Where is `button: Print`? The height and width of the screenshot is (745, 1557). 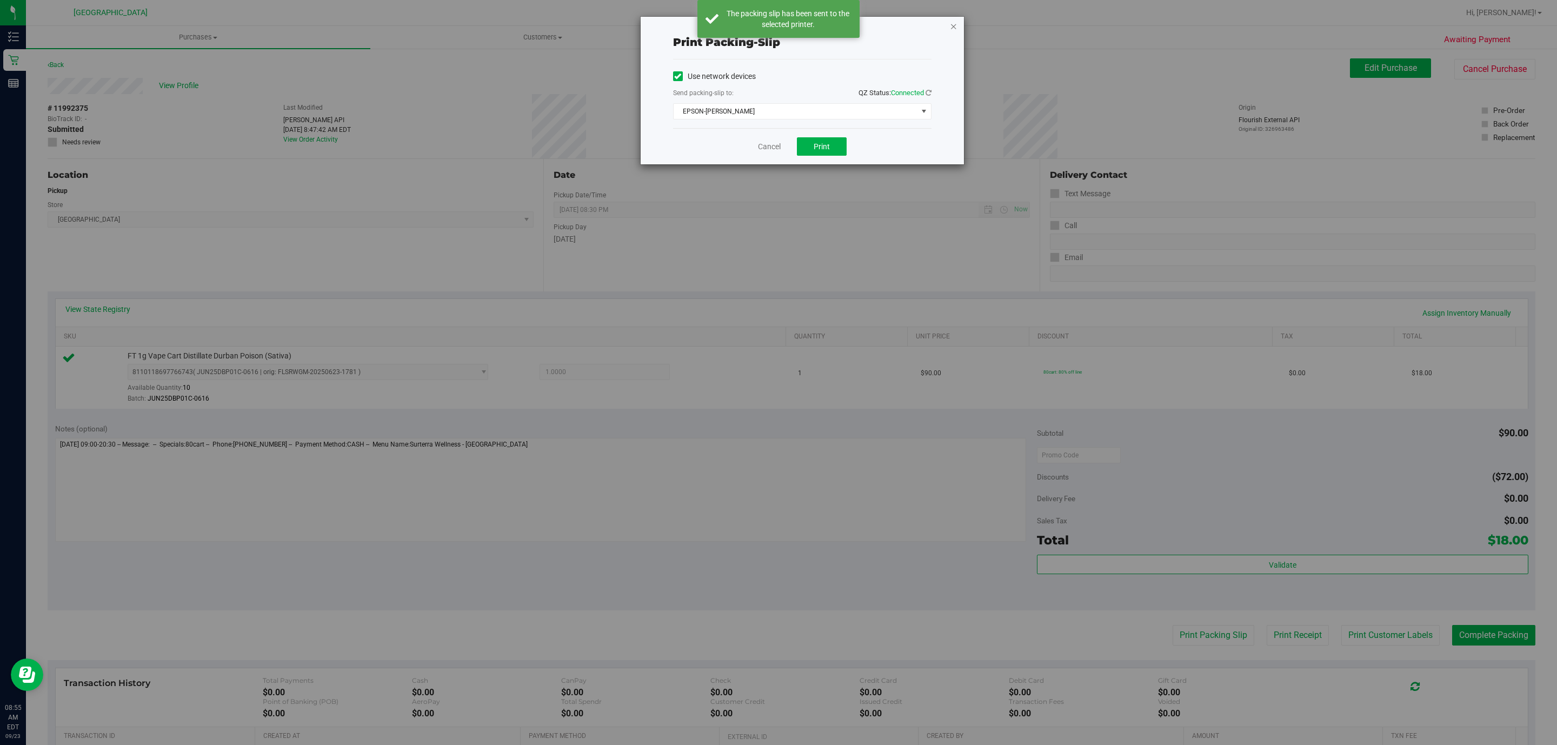
button: Print is located at coordinates (822, 147).